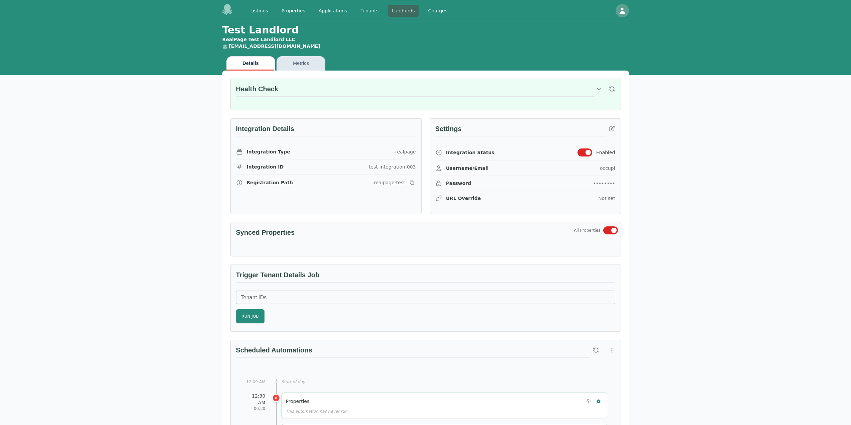  Describe the element at coordinates (589, 401) in the screenshot. I see `button: Upload Properties file` at that location.